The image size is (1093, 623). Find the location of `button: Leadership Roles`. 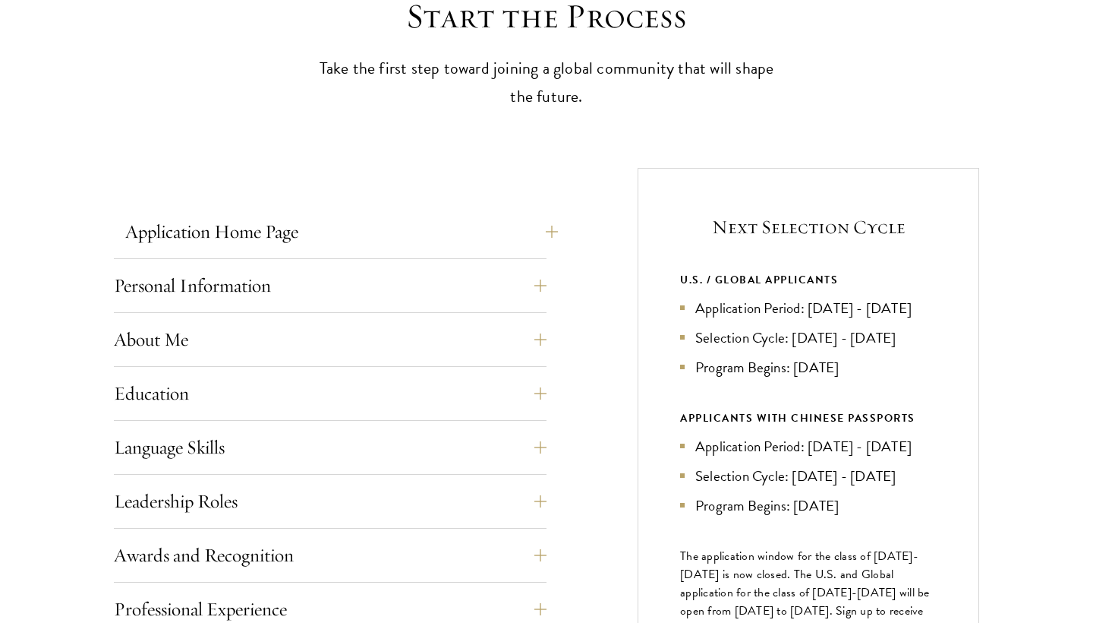

button: Leadership Roles is located at coordinates (330, 501).